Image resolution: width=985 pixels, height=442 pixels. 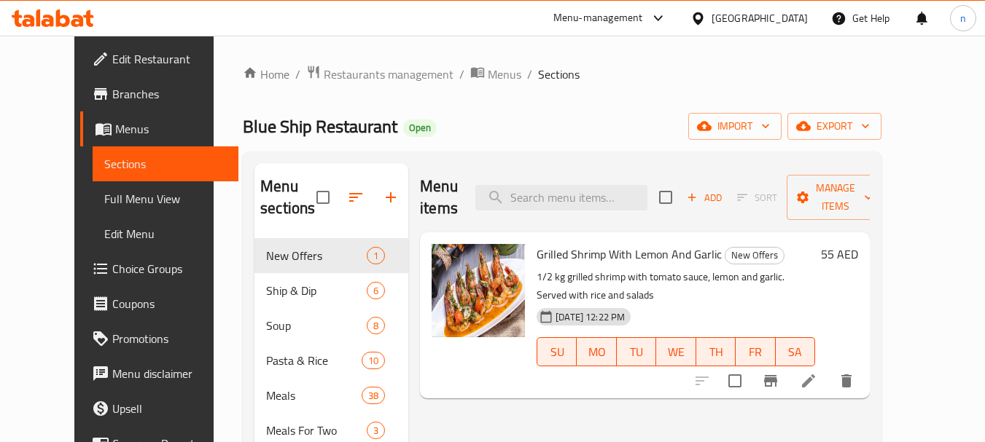 What do you see at coordinates (313, 396) in the screenshot?
I see `span: Meals` at bounding box center [313, 396].